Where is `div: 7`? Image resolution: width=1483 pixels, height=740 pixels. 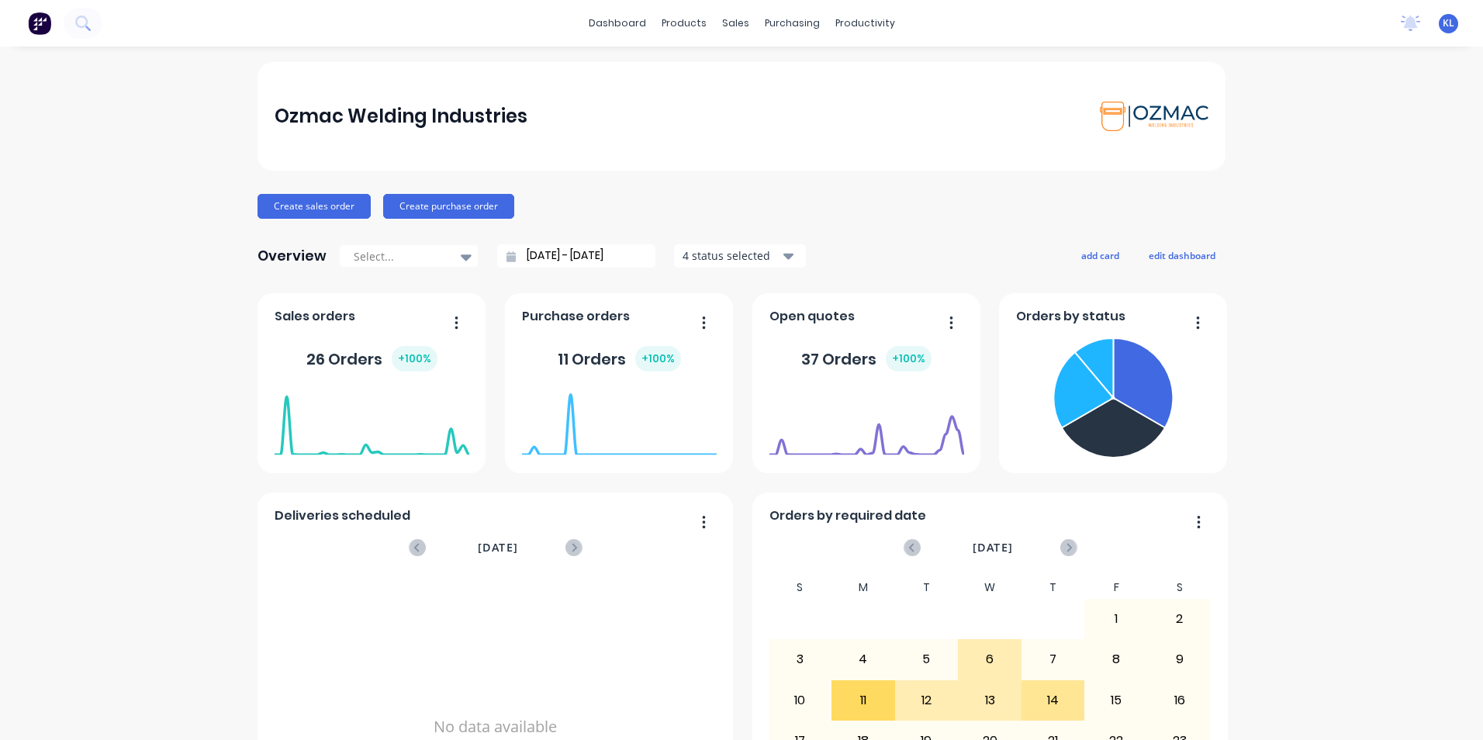
div: 7 is located at coordinates (1053, 659).